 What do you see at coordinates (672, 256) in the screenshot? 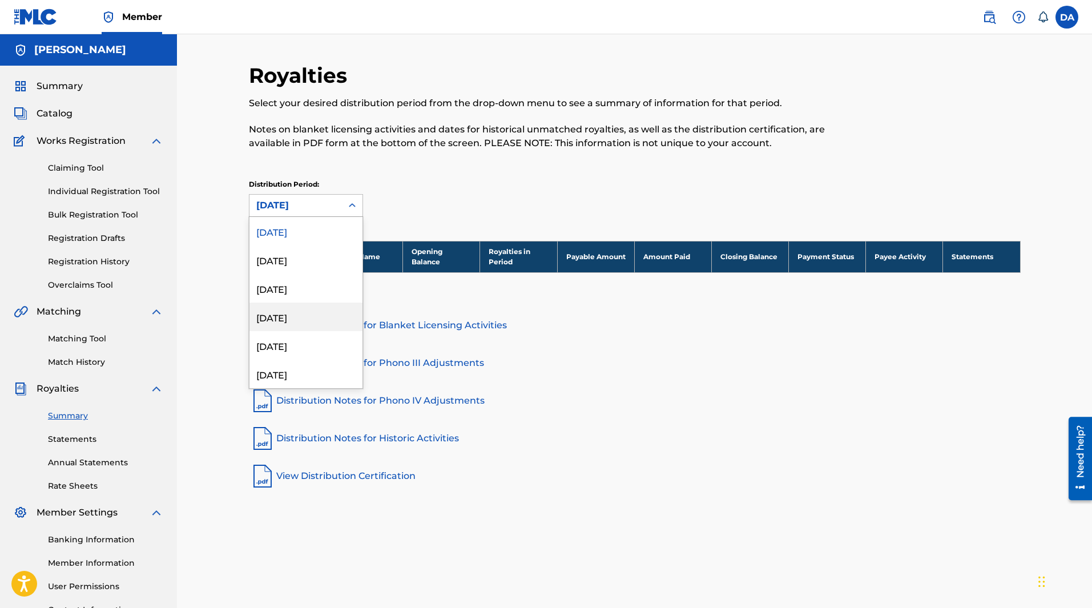
I see `th: Amount Paid` at bounding box center [672, 256].